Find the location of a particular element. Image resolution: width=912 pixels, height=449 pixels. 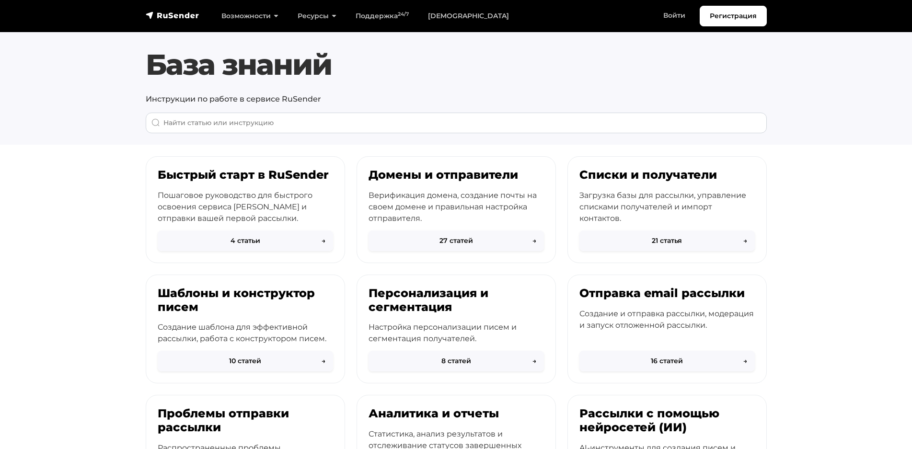

a: Персонализация и сегментация Настройка персонализации писем и сегментация получателей. 8 статей→ is located at coordinates (456, 329).